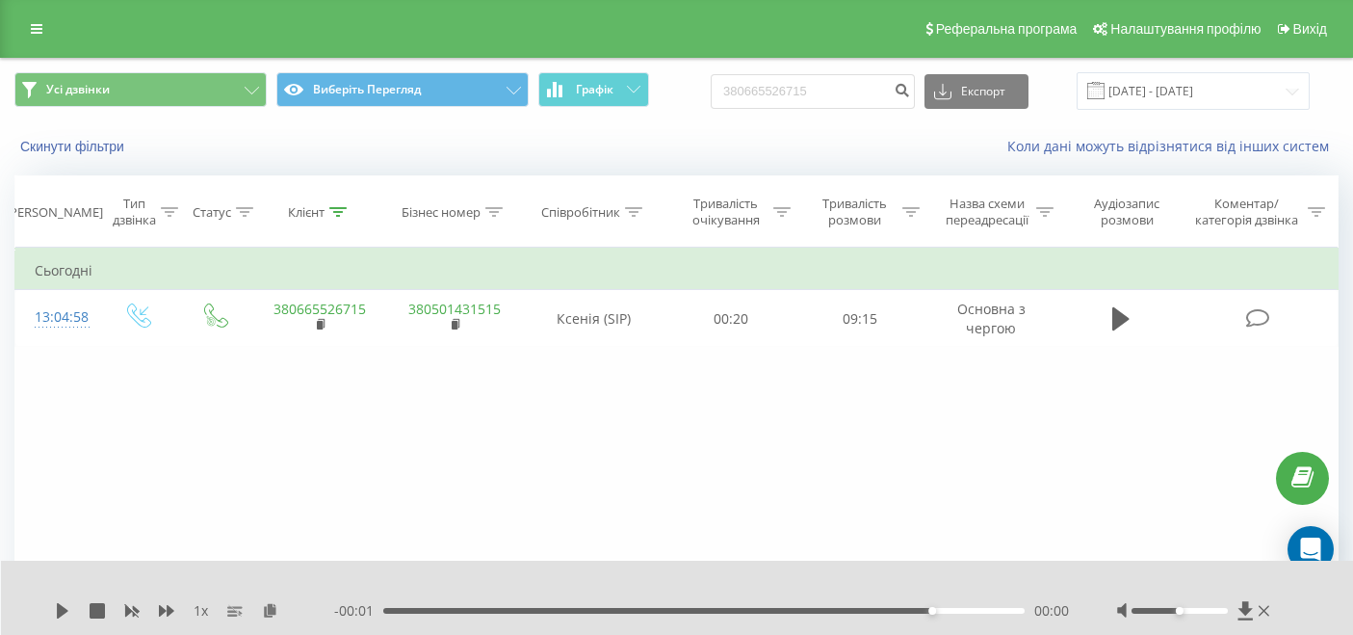 Image resolution: width=1353 pixels, height=635 pixels. I want to click on font: Співробітник, so click(581, 212).